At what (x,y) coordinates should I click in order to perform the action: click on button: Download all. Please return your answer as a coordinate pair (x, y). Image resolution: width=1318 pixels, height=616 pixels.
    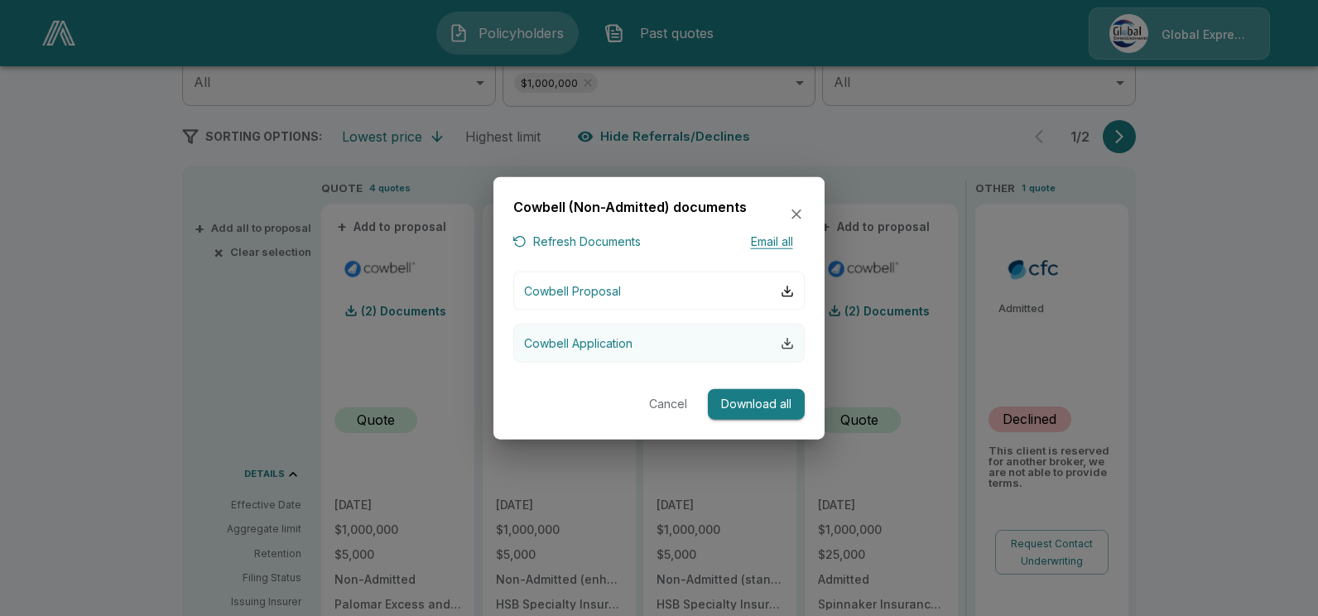
    Looking at the image, I should click on (756, 404).